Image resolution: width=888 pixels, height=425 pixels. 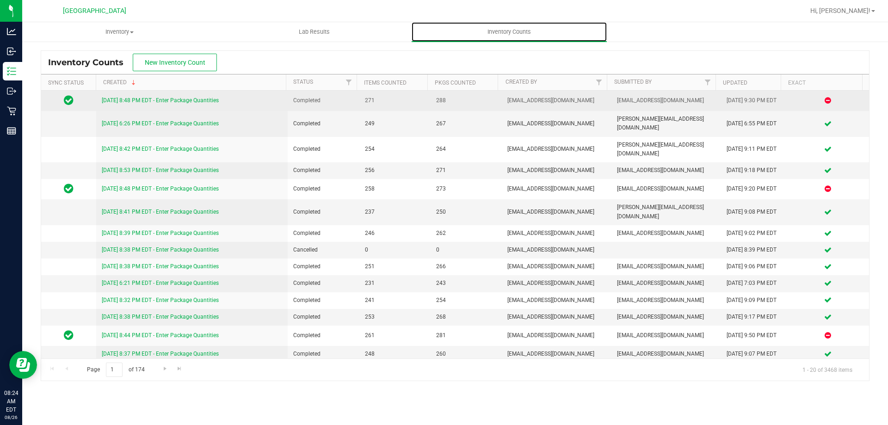 What do you see at coordinates (395, 266) in the screenshot?
I see `span: 251` at bounding box center [395, 266].